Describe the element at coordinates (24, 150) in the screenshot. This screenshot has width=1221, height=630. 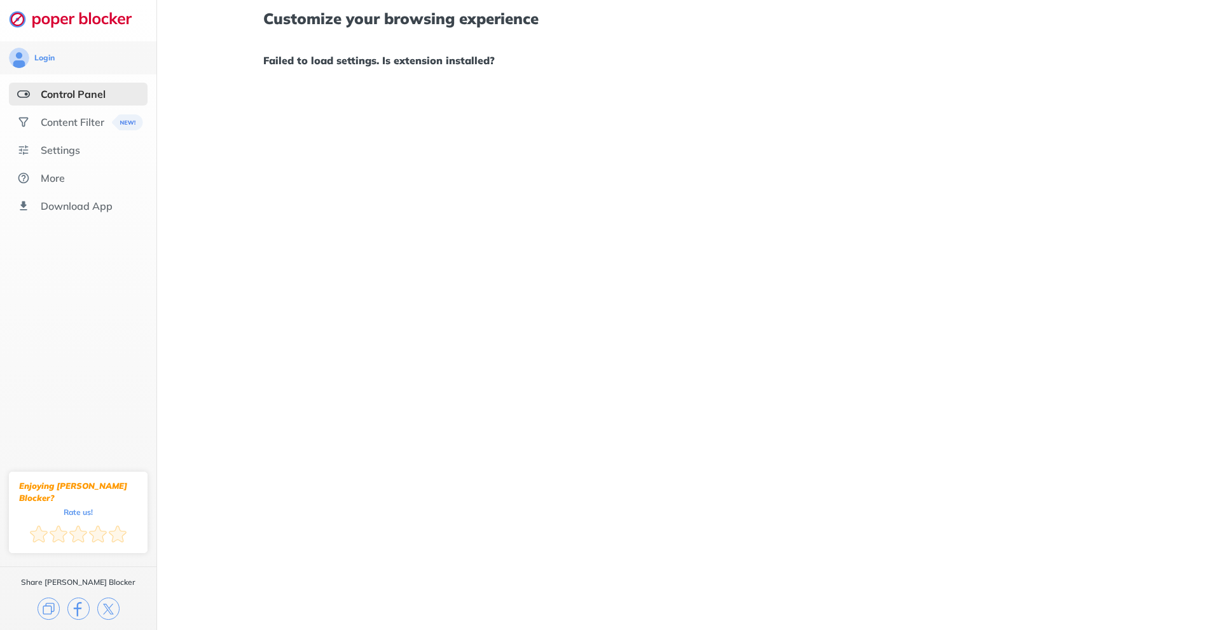
I see `img: settings.svg` at that location.